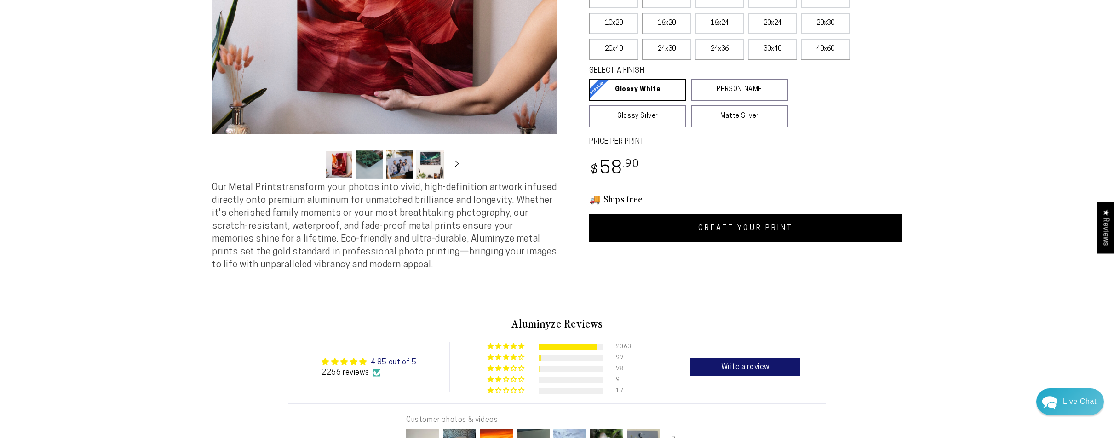 Image resolution: width=1114 pixels, height=438 pixels. What do you see at coordinates (613, 49) in the screenshot?
I see `label: 20x40` at bounding box center [613, 49].